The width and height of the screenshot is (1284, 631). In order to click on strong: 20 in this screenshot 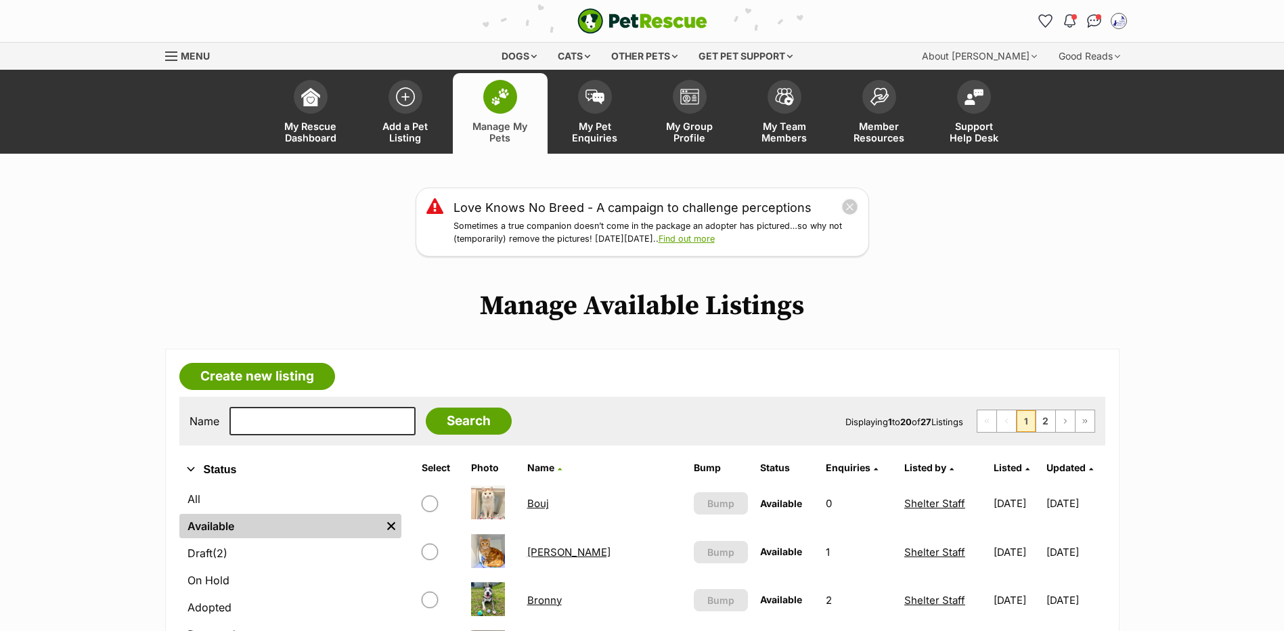, I will do `click(906, 422)`.